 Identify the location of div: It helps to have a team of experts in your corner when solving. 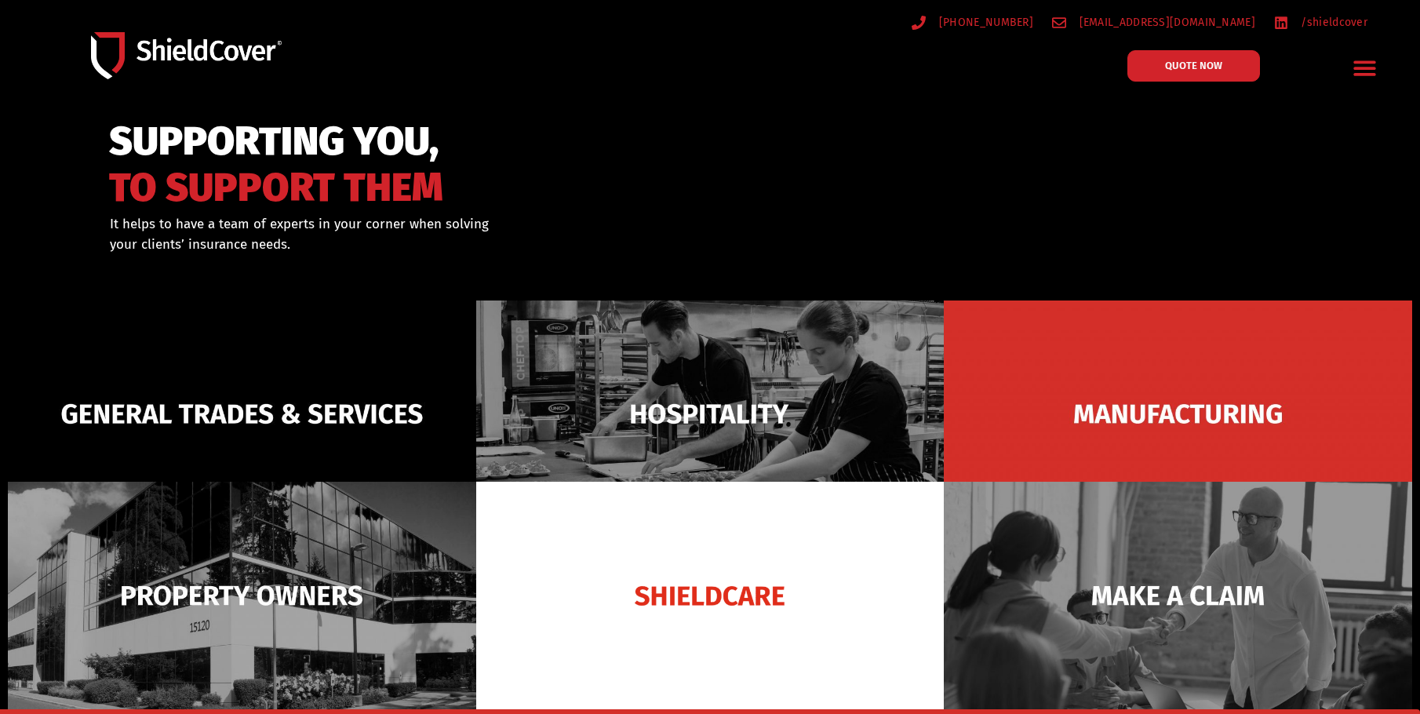
(450, 234).